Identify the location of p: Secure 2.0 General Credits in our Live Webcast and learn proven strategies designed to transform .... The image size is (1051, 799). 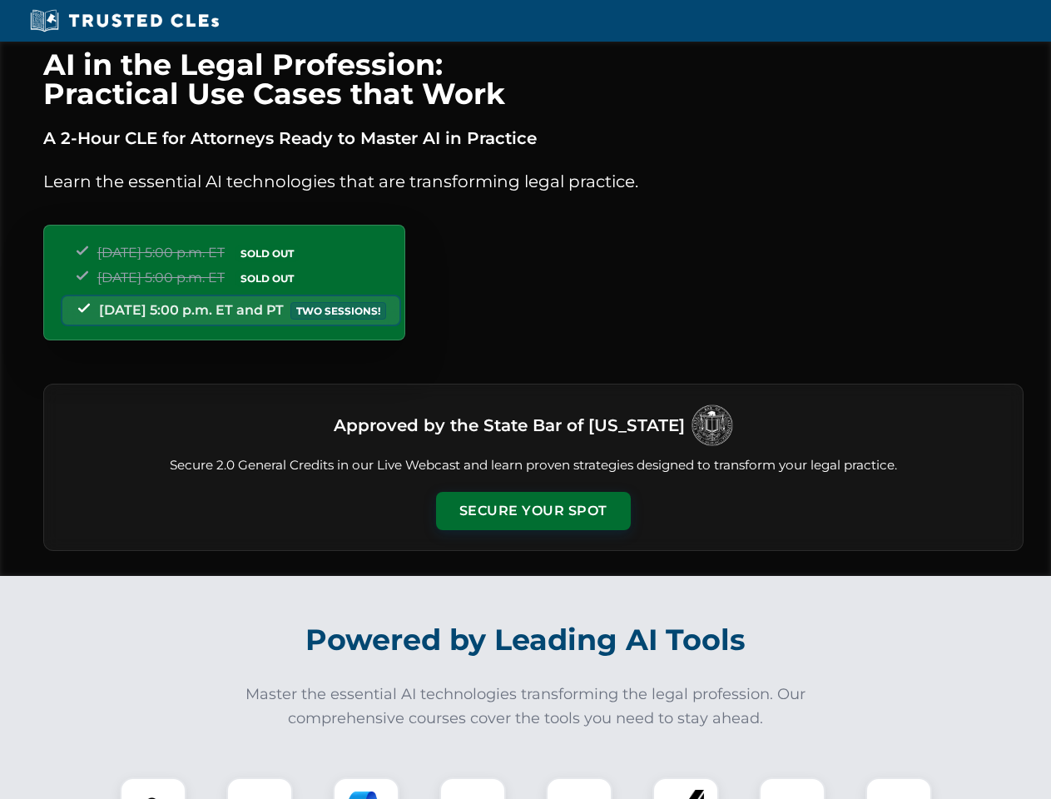
(533, 465).